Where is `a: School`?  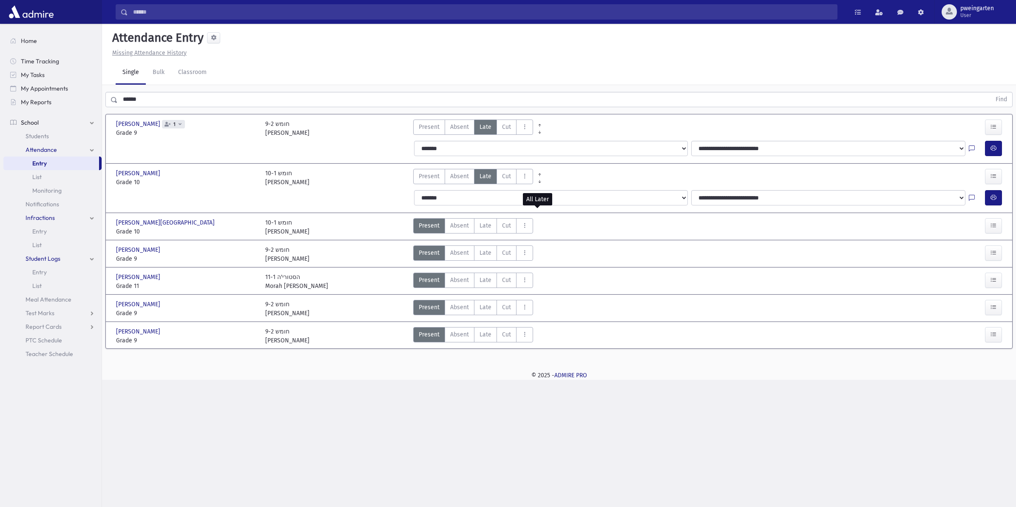 a: School is located at coordinates (52, 122).